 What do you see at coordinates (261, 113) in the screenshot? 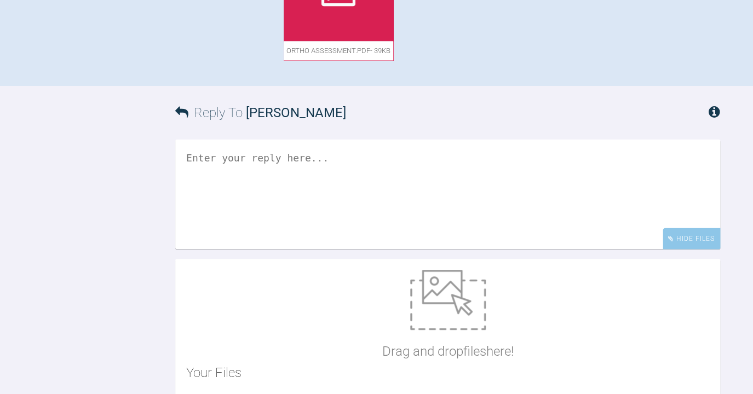
I see `h3: Reply To` at bounding box center [261, 113].